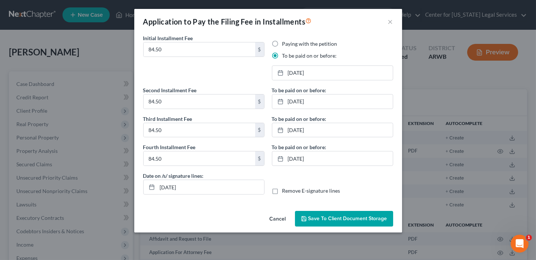 This screenshot has width=536, height=260. I want to click on button: Cancel, so click(278, 219).